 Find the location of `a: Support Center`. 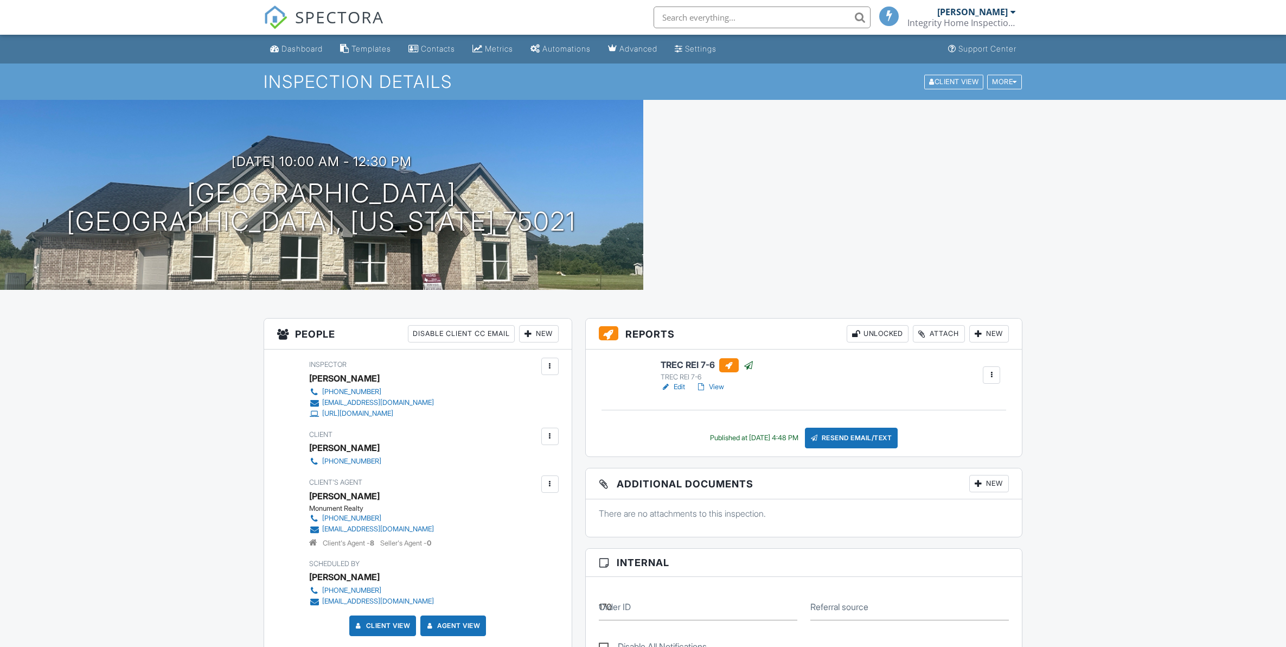

a: Support Center is located at coordinates (982, 49).